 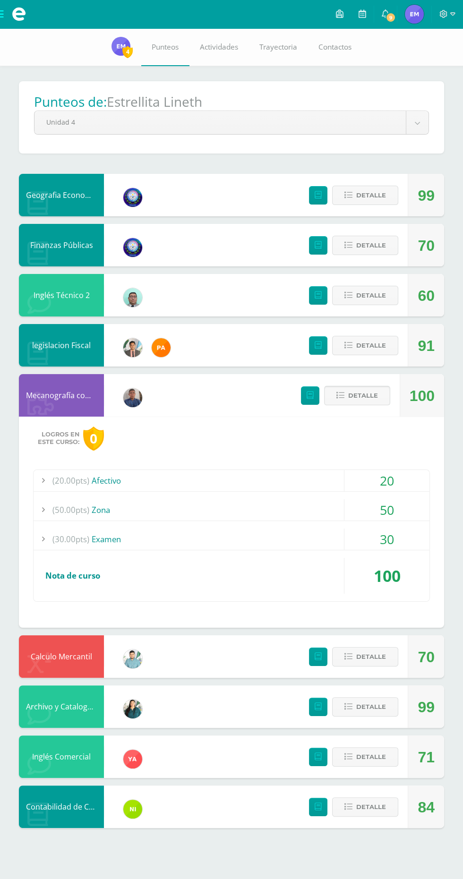 What do you see at coordinates (59, 439) in the screenshot?
I see `span: Logros en este curso:` at bounding box center [59, 439].